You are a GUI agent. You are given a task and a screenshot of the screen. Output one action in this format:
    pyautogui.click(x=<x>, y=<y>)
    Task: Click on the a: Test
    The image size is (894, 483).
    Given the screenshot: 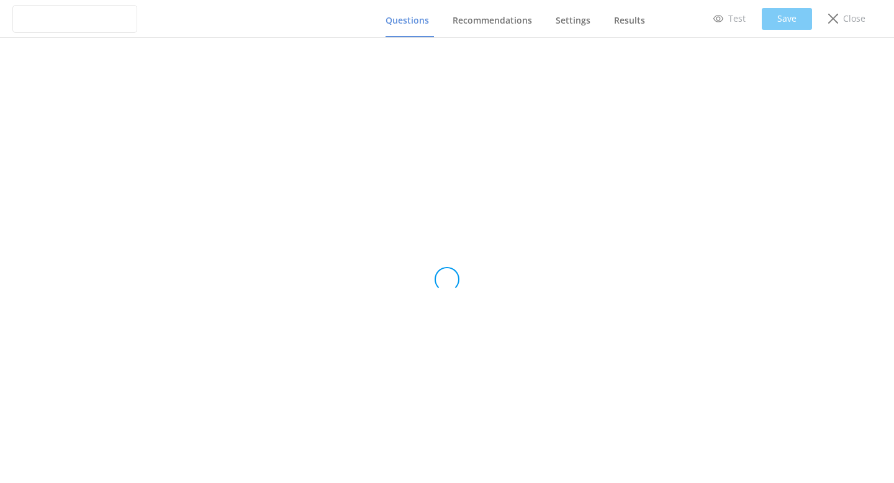 What is the action you would take?
    pyautogui.click(x=730, y=19)
    